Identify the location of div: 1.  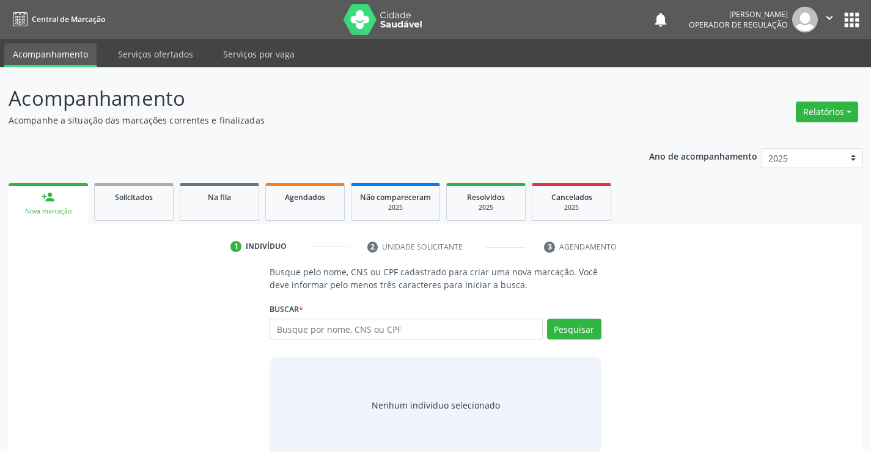
(236, 246).